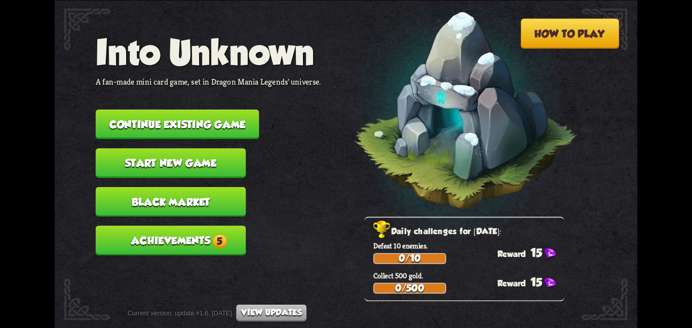  What do you see at coordinates (171, 240) in the screenshot?
I see `button: Achievements5` at bounding box center [171, 240].